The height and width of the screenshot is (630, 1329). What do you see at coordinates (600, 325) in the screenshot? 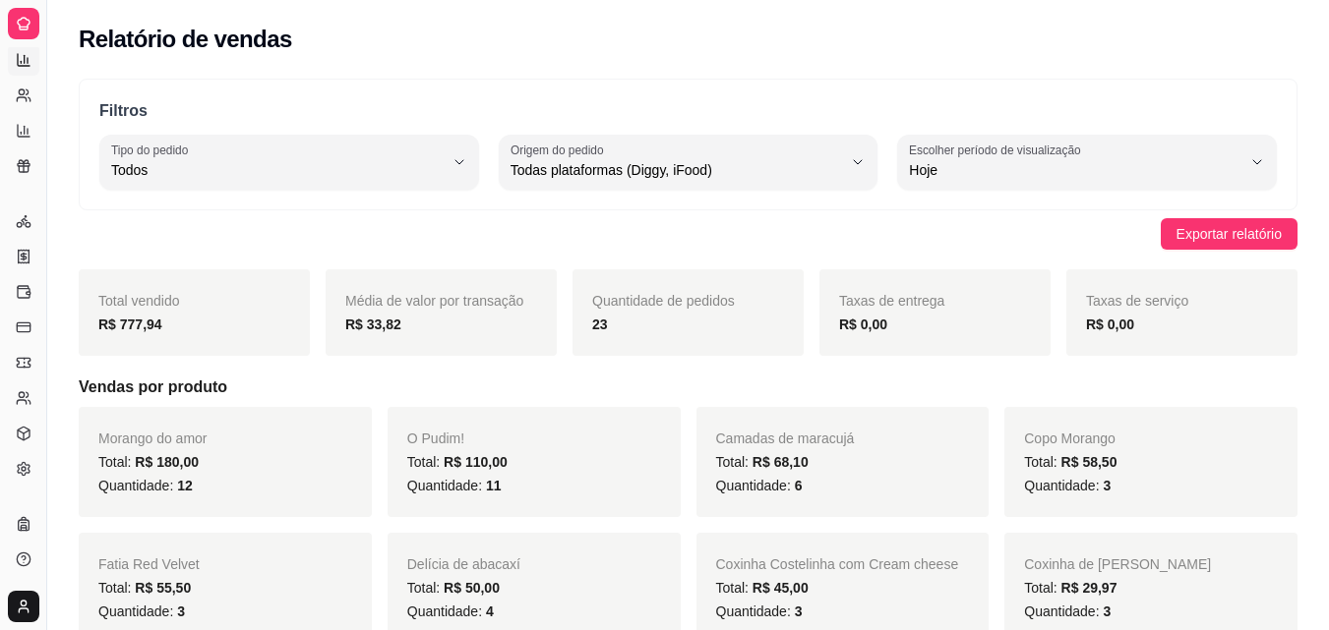
I see `strong: 23` at bounding box center [600, 325].